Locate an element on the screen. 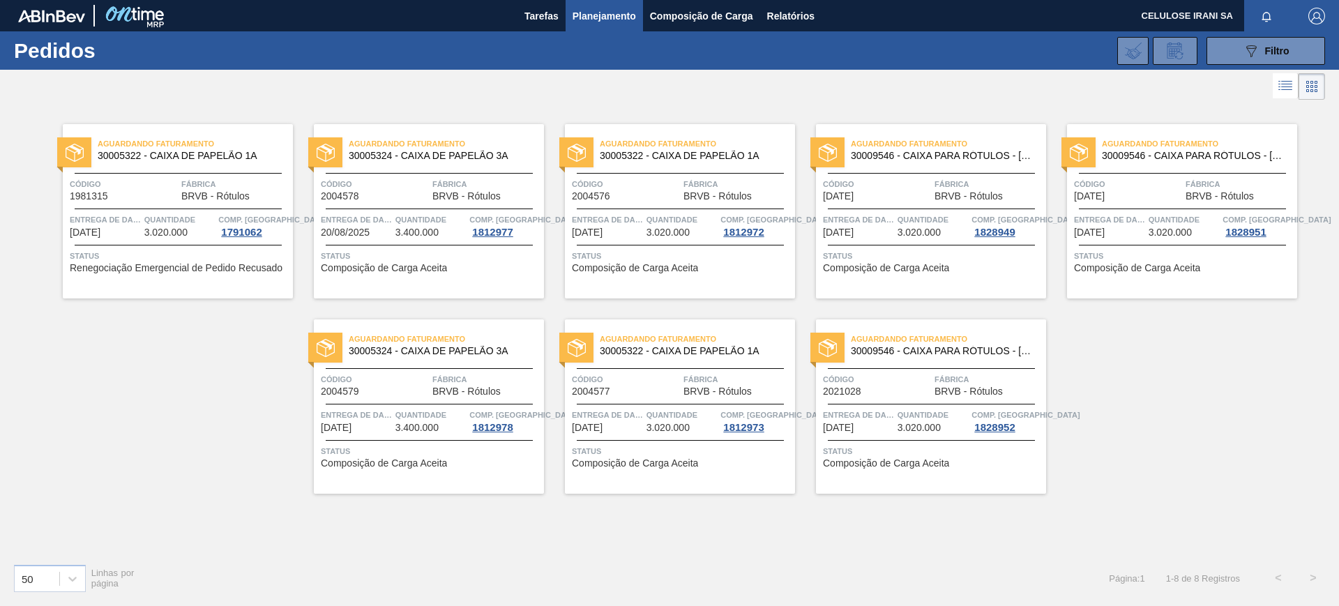  div: Visão em Lista is located at coordinates (1285, 86).